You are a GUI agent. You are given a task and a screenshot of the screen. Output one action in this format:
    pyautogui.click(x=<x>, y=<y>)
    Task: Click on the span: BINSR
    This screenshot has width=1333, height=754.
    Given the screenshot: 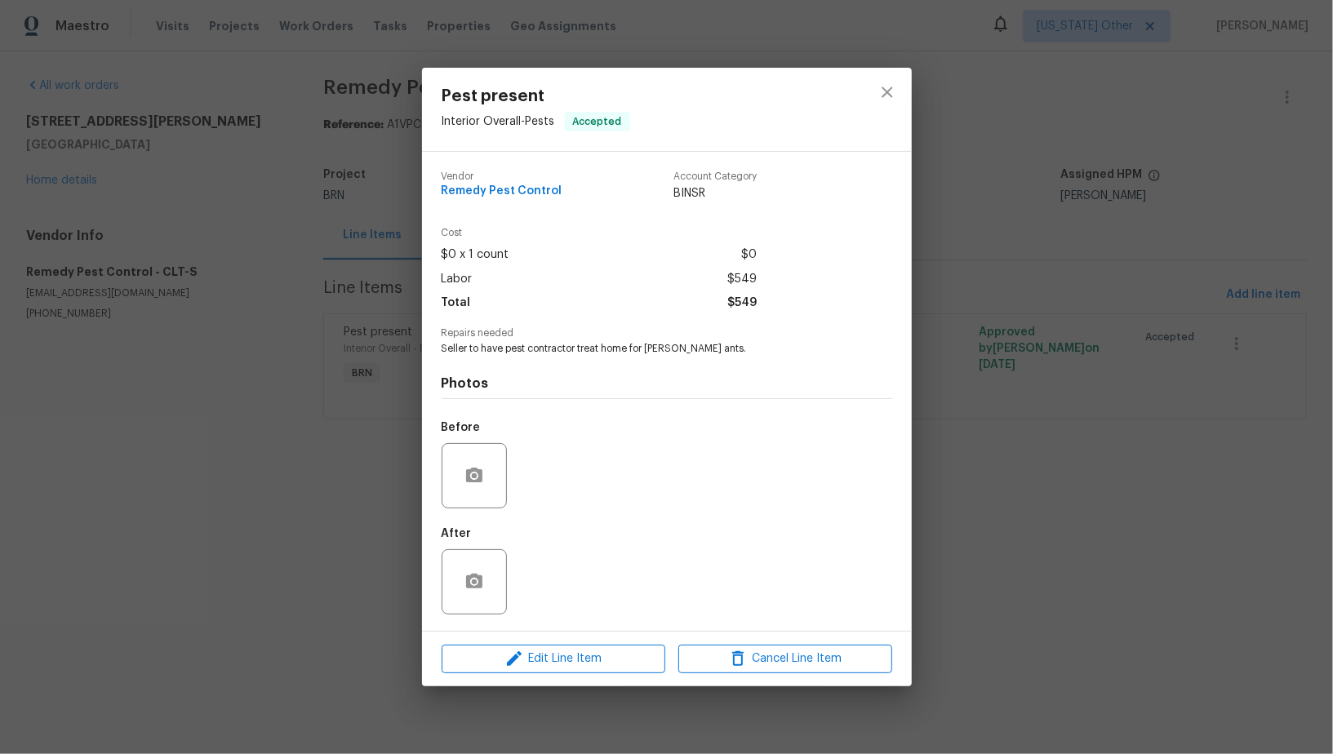 What is the action you would take?
    pyautogui.click(x=715, y=193)
    